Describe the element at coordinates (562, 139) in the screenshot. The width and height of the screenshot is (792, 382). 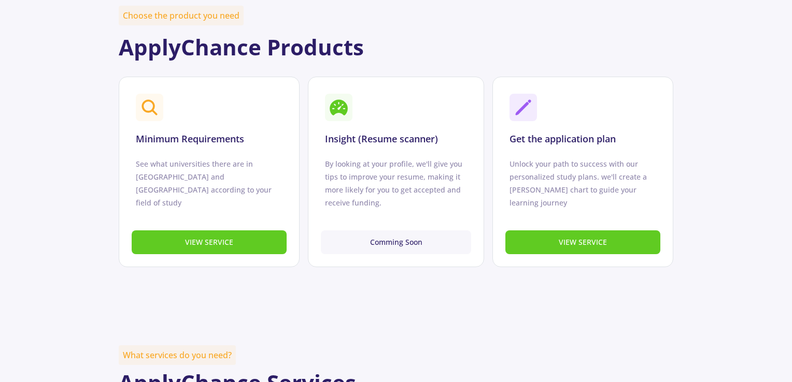
I see `h3: Get the application plan` at that location.